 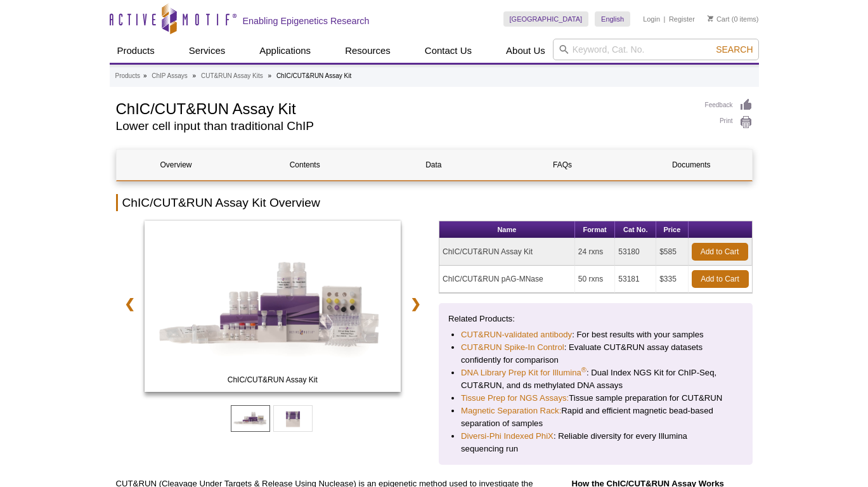 I want to click on button: Search, so click(x=734, y=49).